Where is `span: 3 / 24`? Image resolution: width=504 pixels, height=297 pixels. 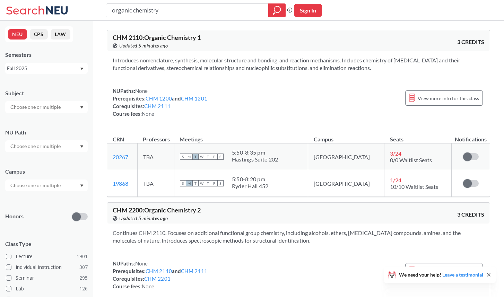
span: 3 / 24 is located at coordinates (395, 153).